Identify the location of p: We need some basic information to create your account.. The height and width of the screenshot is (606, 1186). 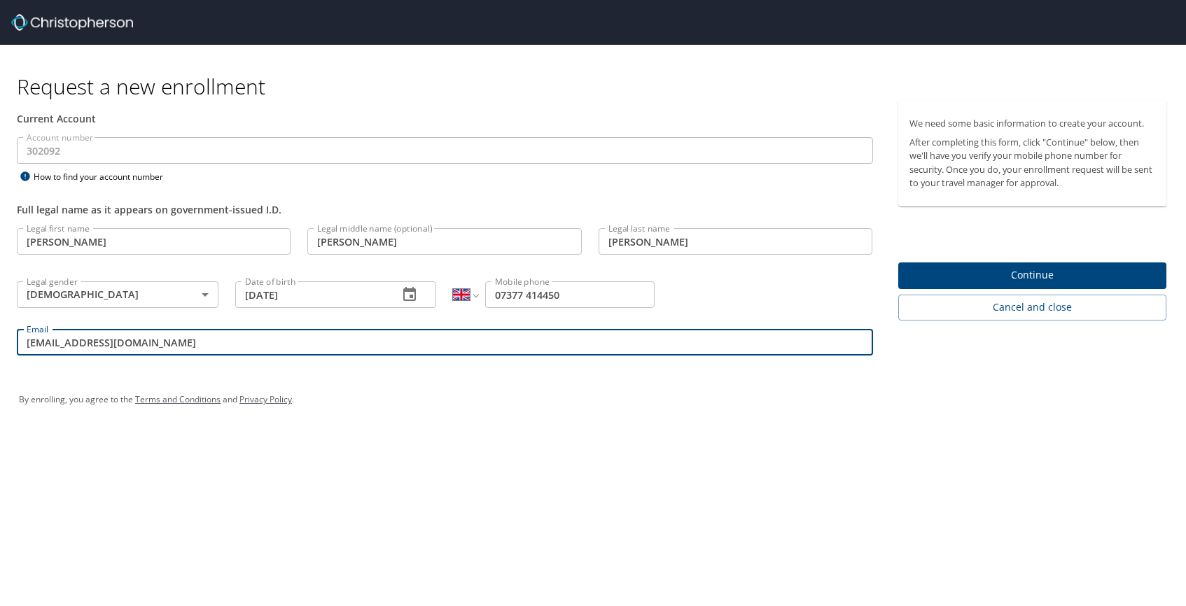
(1033, 123).